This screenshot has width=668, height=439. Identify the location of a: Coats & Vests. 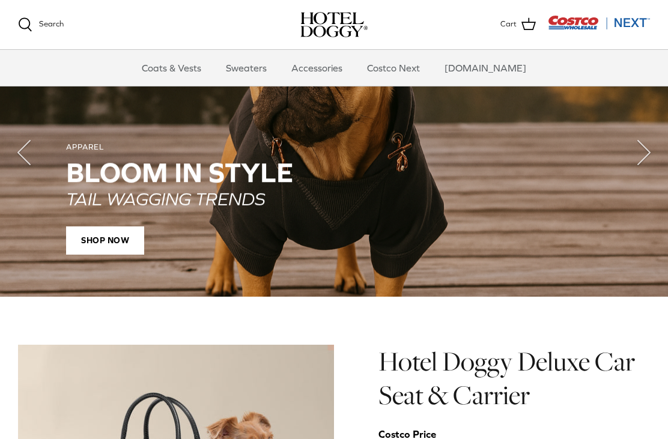
(171, 68).